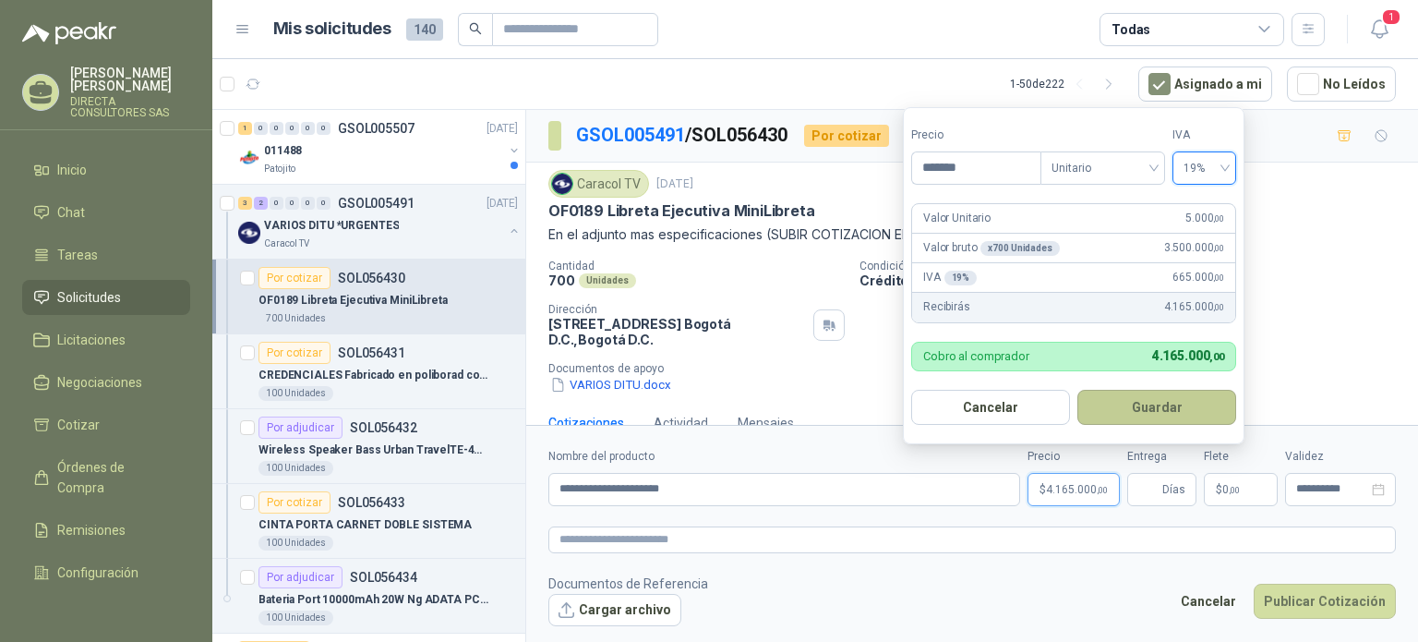  Describe the element at coordinates (1019, 248) in the screenshot. I see `div: x 700 Unidades` at that location.